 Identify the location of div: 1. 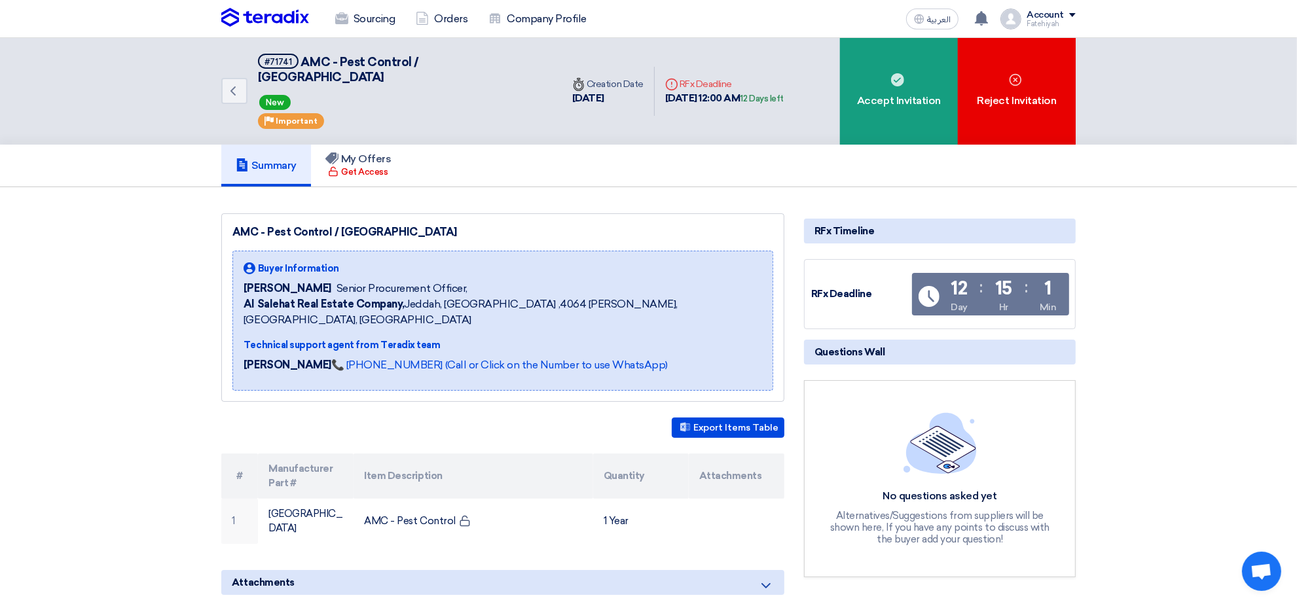
(1048, 289).